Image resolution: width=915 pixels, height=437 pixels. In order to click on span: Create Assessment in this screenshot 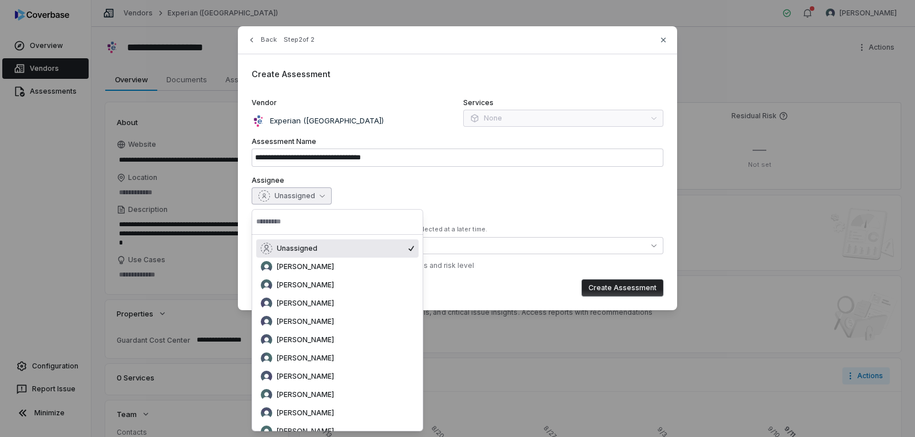, I will do `click(291, 74)`.